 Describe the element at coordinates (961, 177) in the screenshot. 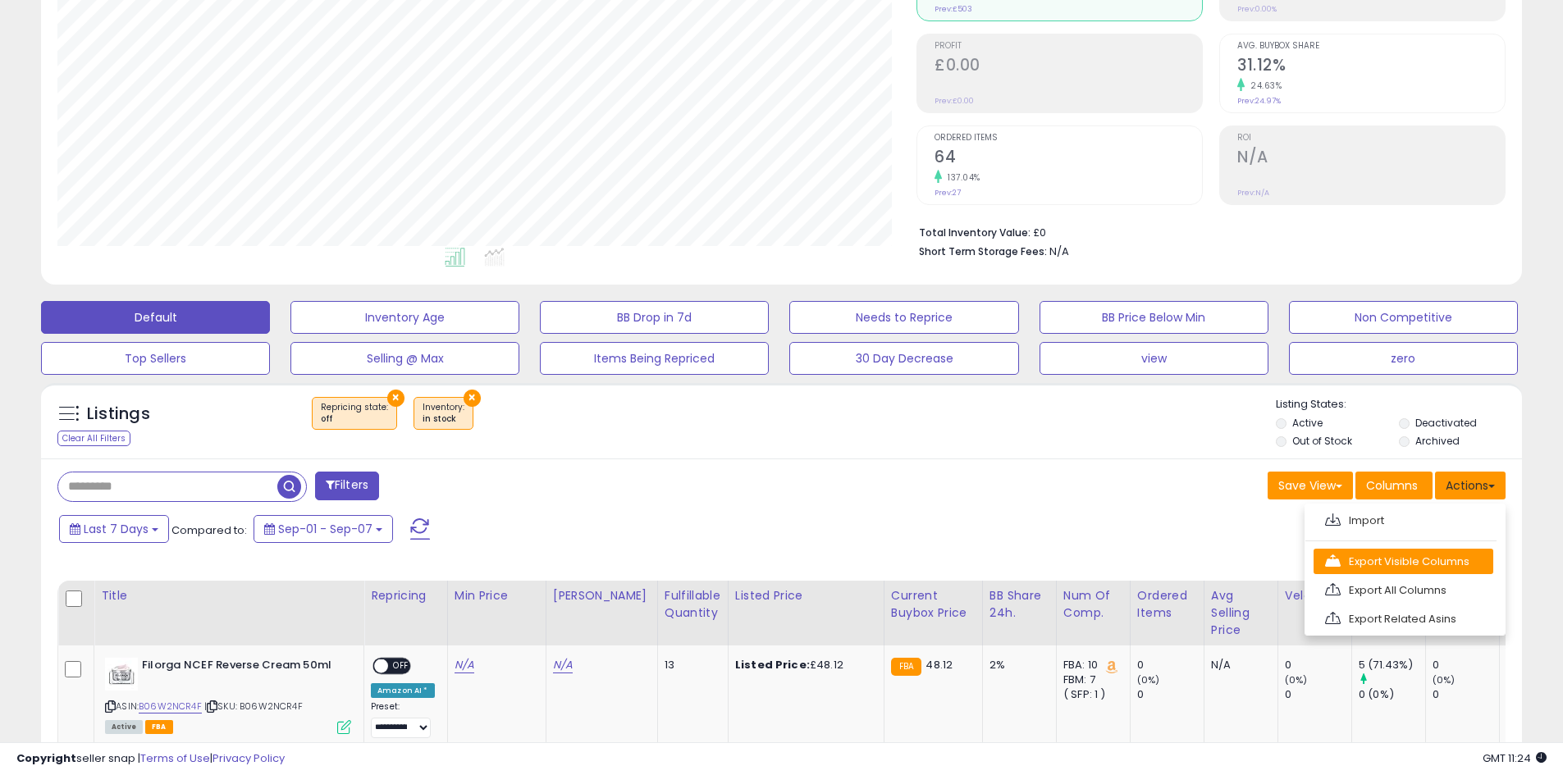

I see `small: 137.04%` at that location.